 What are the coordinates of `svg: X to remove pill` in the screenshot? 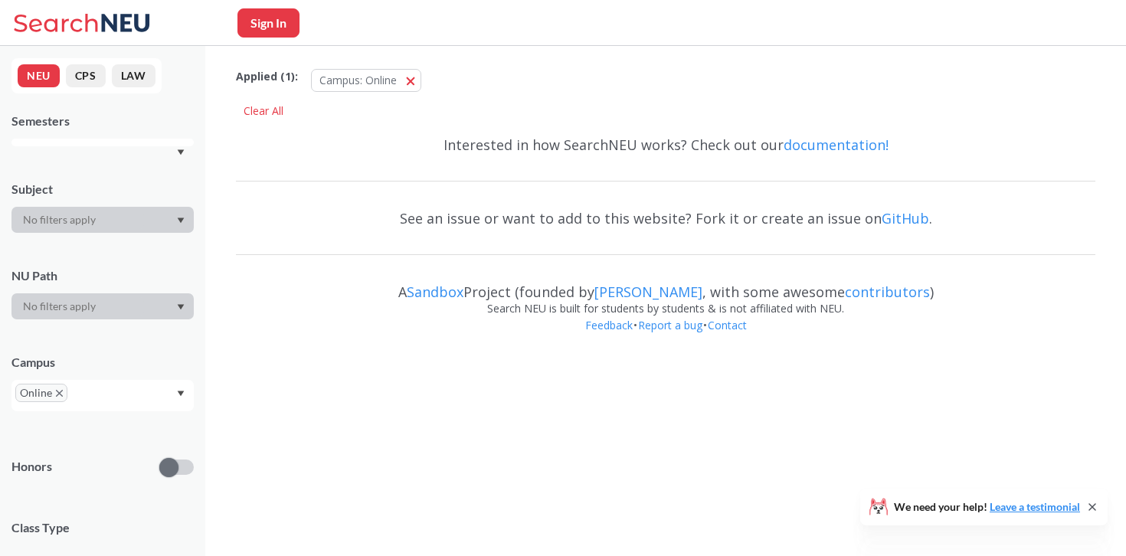 It's located at (59, 393).